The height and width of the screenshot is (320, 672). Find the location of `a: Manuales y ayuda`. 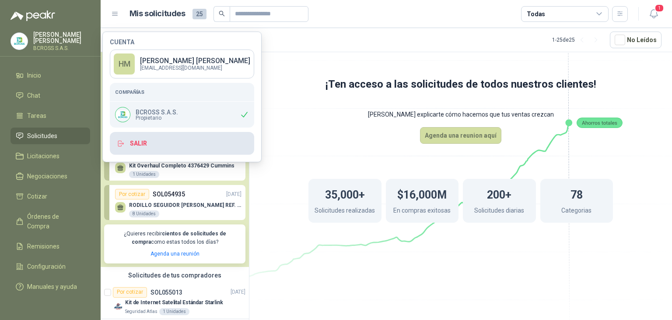

a: Manuales y ayuda is located at coordinates (50, 286).